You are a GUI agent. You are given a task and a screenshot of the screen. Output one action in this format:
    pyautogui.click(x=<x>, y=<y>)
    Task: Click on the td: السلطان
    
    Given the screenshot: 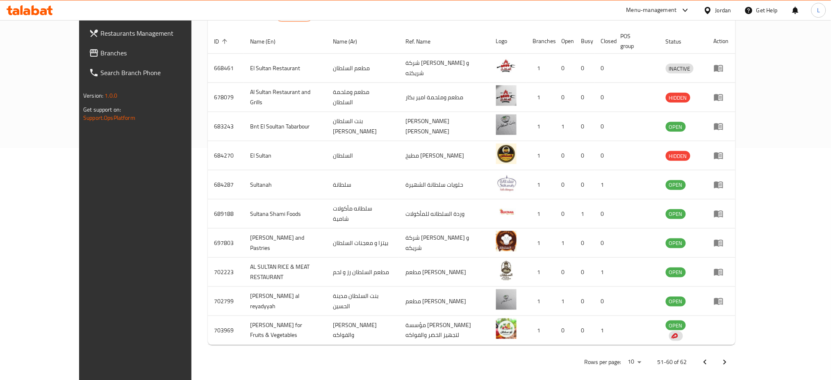 What is the action you would take?
    pyautogui.click(x=362, y=155)
    